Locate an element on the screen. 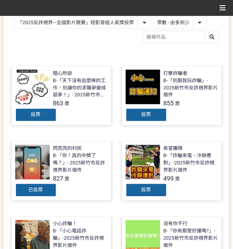  span: 855 is located at coordinates (169, 103).